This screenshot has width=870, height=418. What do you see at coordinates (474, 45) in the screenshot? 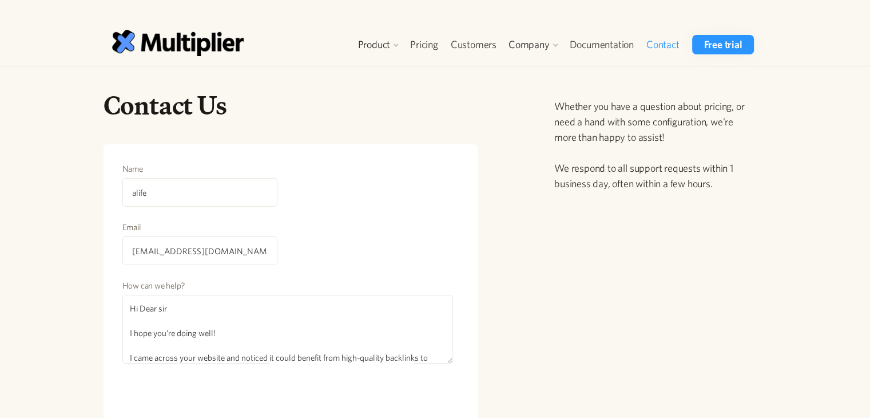
I see `a: Customers` at bounding box center [474, 45].